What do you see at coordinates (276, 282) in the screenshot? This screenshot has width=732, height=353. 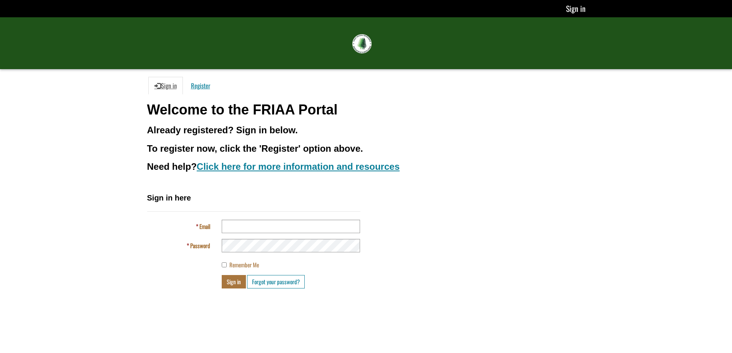 I see `a: Forgot your password?` at bounding box center [276, 282].